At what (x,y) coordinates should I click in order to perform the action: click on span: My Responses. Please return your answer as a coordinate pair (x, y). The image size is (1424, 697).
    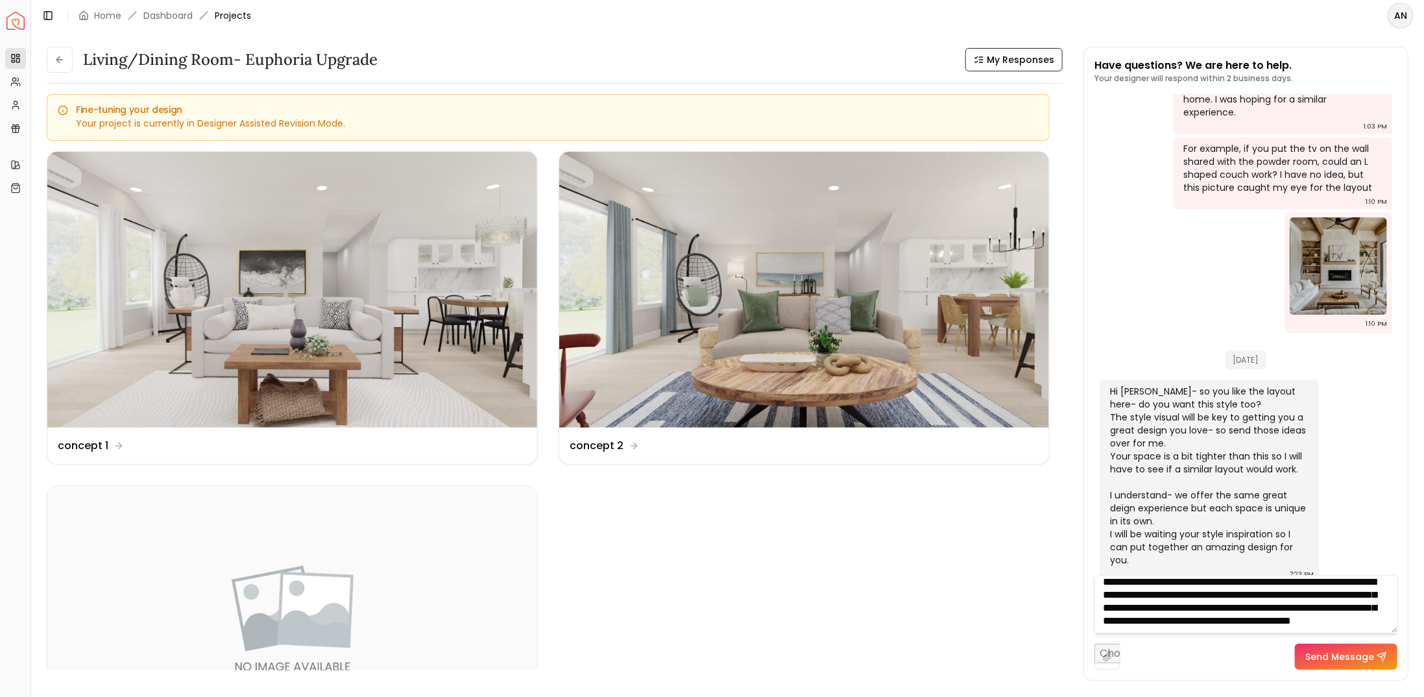
    Looking at the image, I should click on (1020, 60).